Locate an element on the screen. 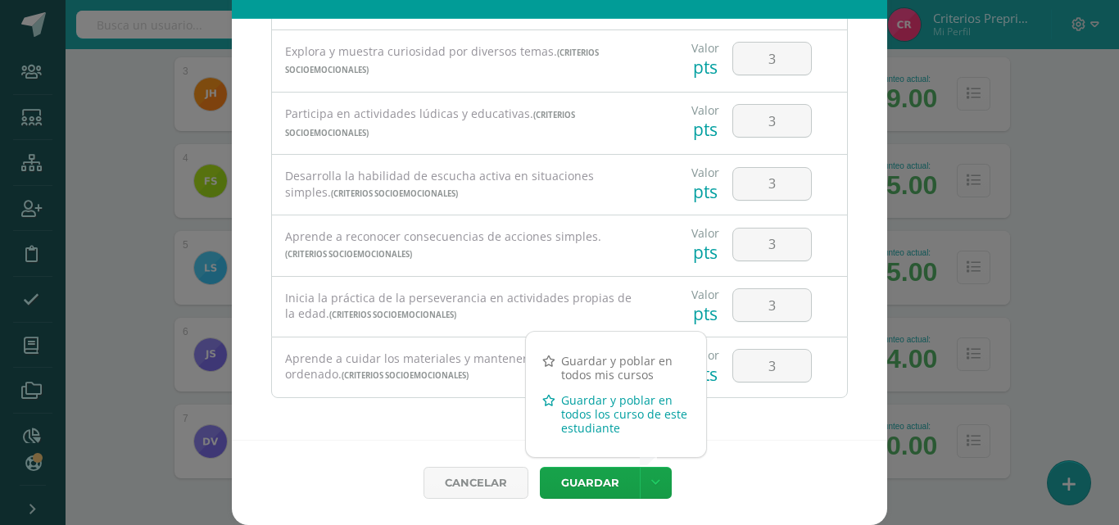 This screenshot has width=1119, height=525. div: Aprende a reconocer consecuencias de acciones simples. is located at coordinates (463, 245).